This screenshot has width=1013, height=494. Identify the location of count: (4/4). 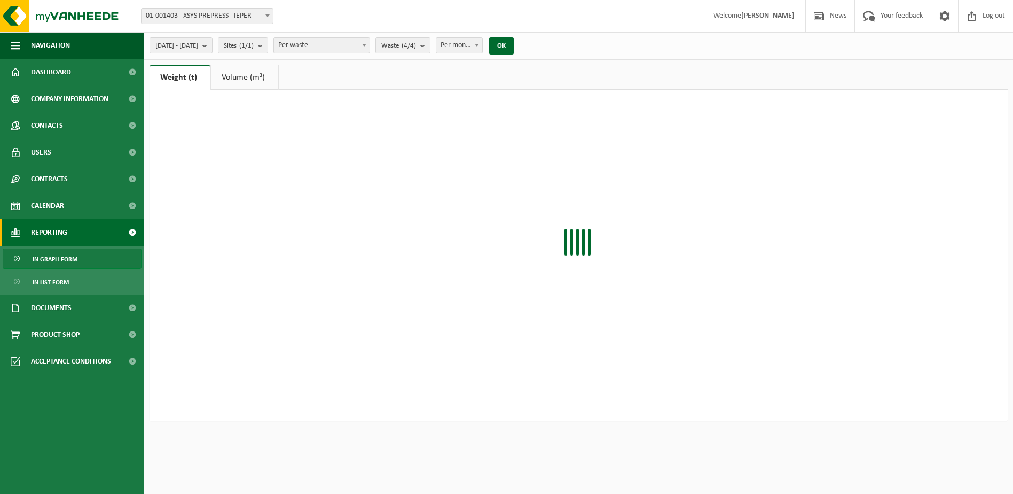
(409, 45).